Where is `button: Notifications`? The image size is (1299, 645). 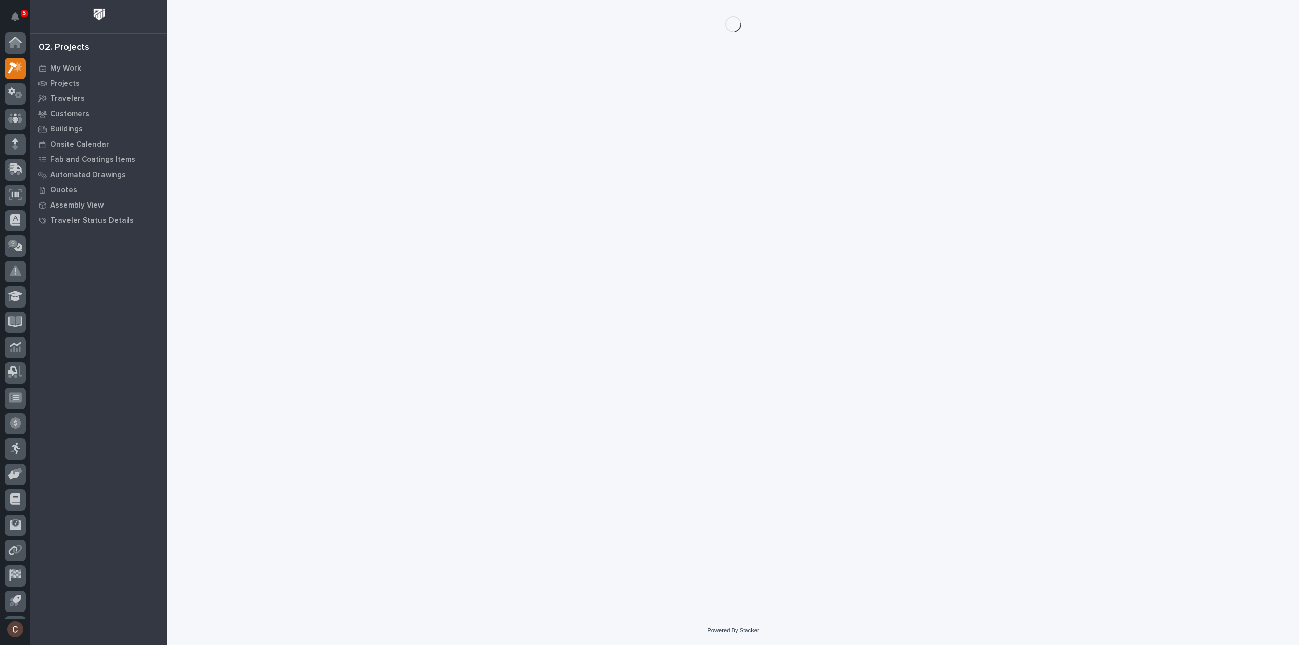
button: Notifications is located at coordinates (15, 17).